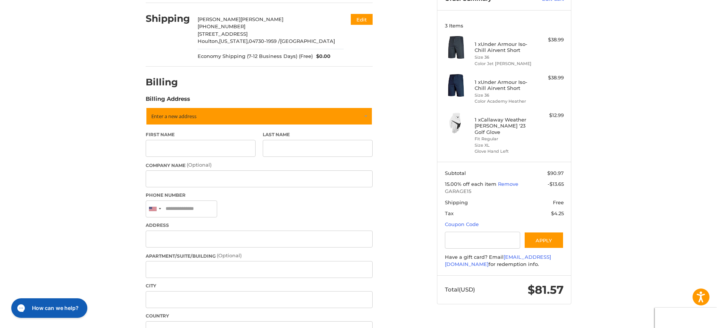 The width and height of the screenshot is (717, 328). Describe the element at coordinates (504, 261) in the screenshot. I see `div: Have a gift card? Email for redemption info.` at that location.